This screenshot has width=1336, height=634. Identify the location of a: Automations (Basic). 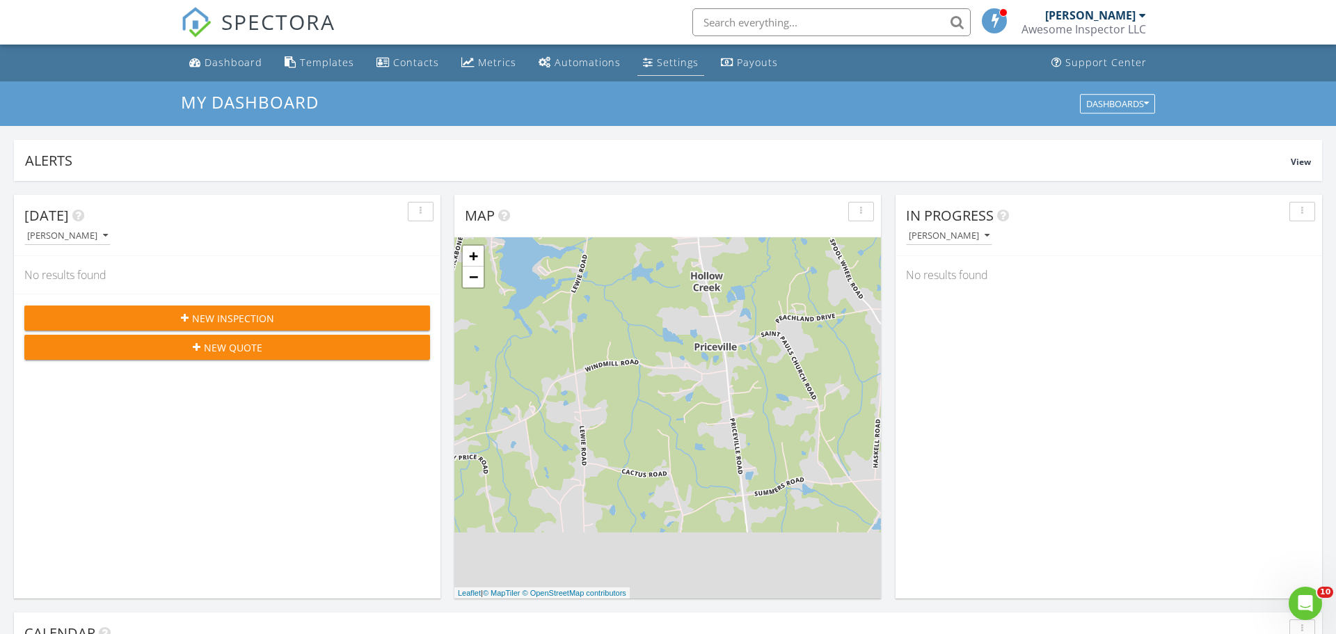
(580, 63).